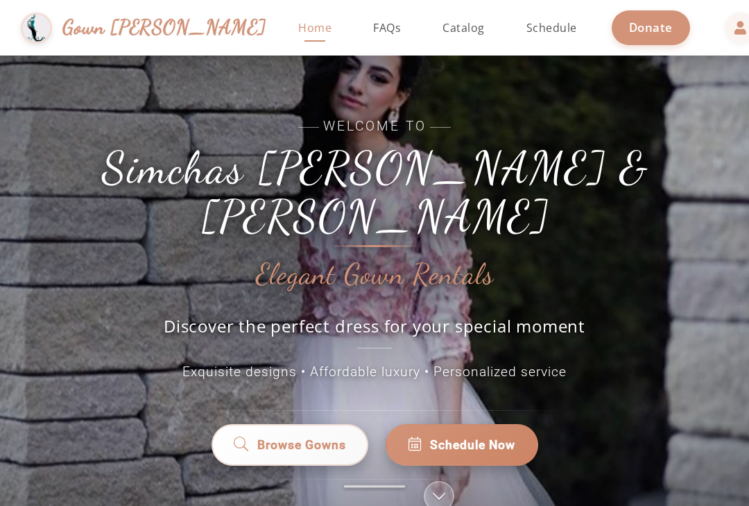  Describe the element at coordinates (375, 372) in the screenshot. I see `p: Exquisite designs • Affordable luxury • Personalized service` at that location.